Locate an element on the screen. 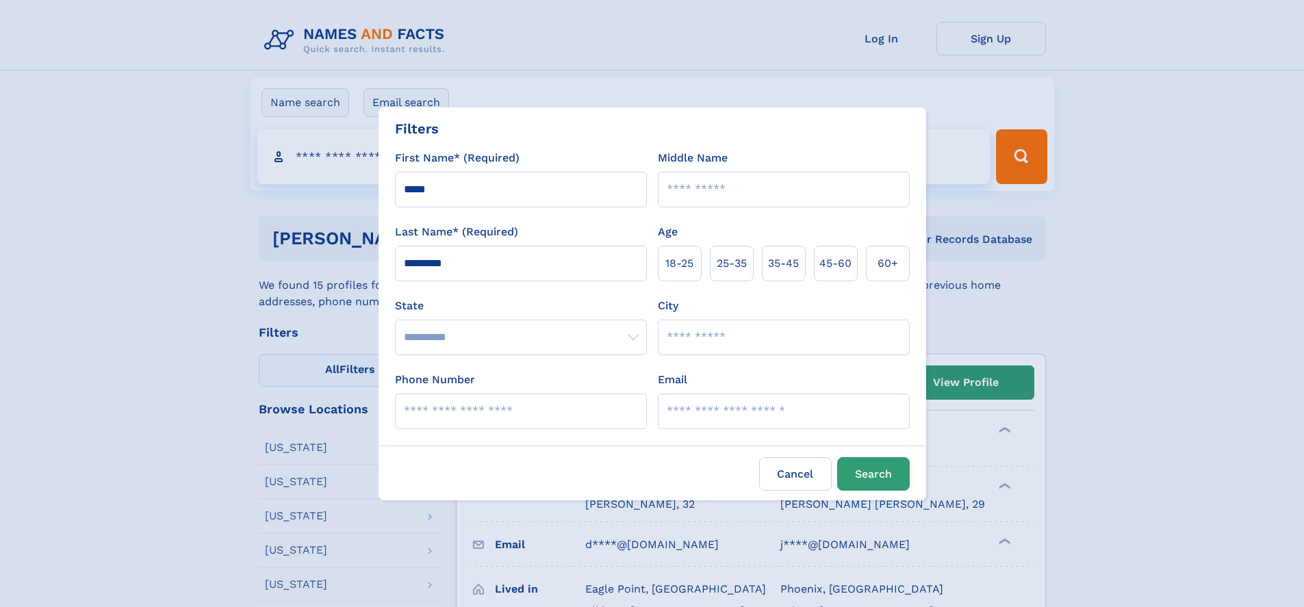 The width and height of the screenshot is (1304, 607). label: Email is located at coordinates (672, 380).